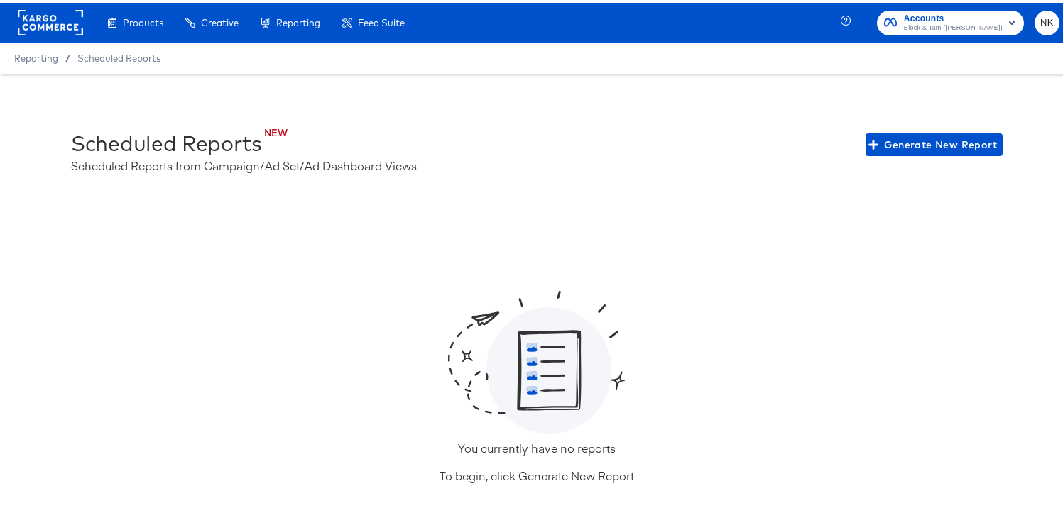 The image size is (1063, 530). Describe the element at coordinates (119, 55) in the screenshot. I see `a: Scheduled Reports` at that location.